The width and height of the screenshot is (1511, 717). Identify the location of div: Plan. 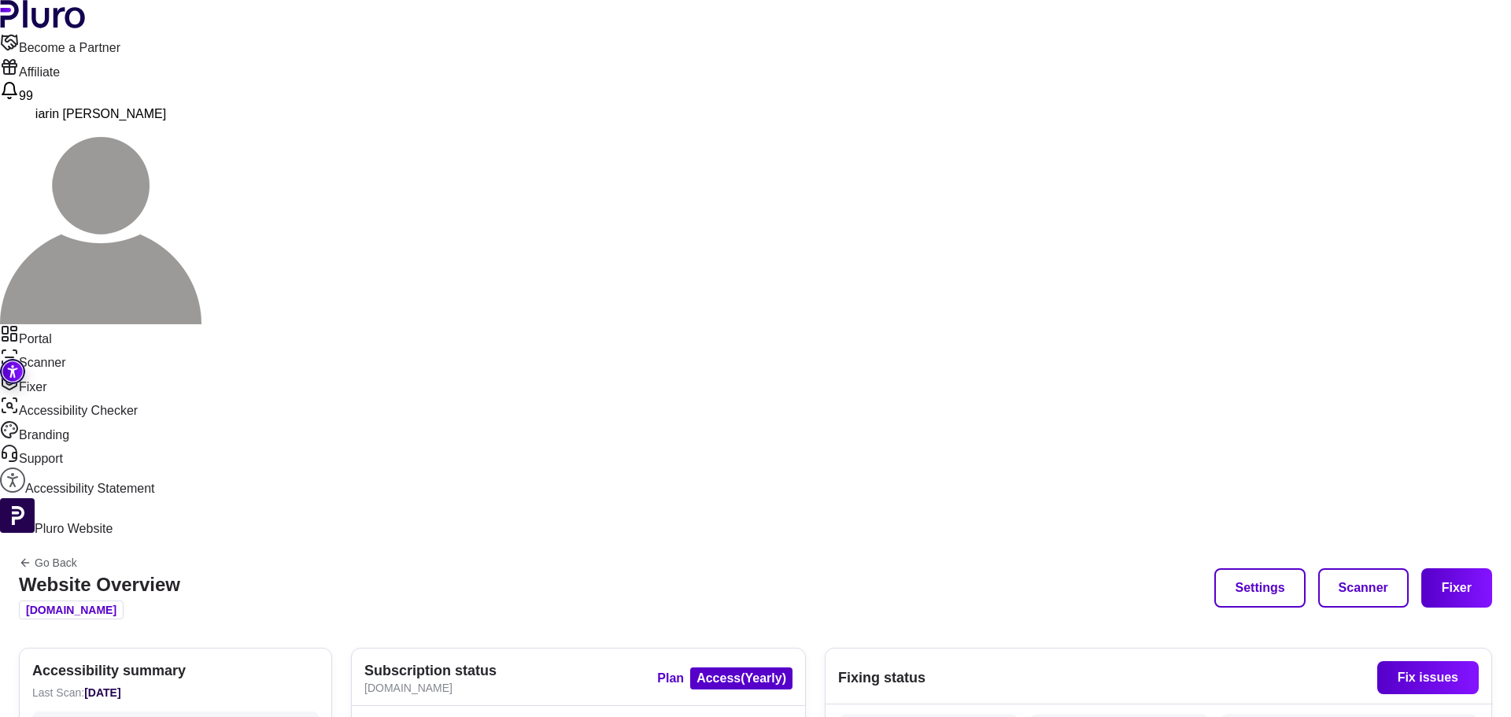
(725, 678).